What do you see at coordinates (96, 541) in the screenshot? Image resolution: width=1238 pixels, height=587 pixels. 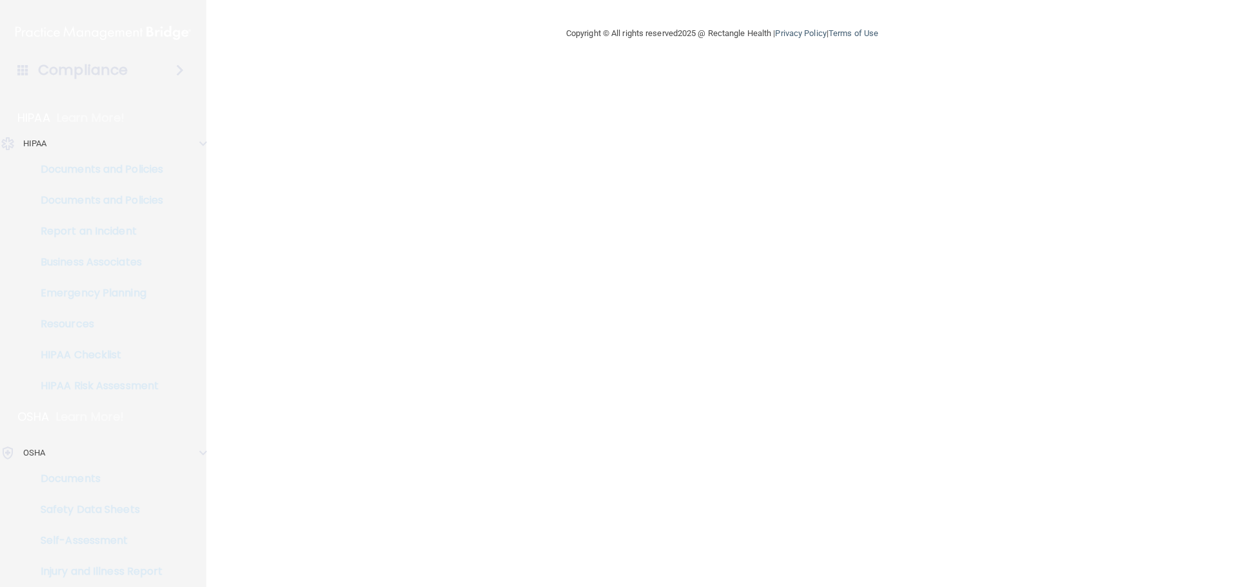 I see `p: Self-Assessment` at bounding box center [96, 541].